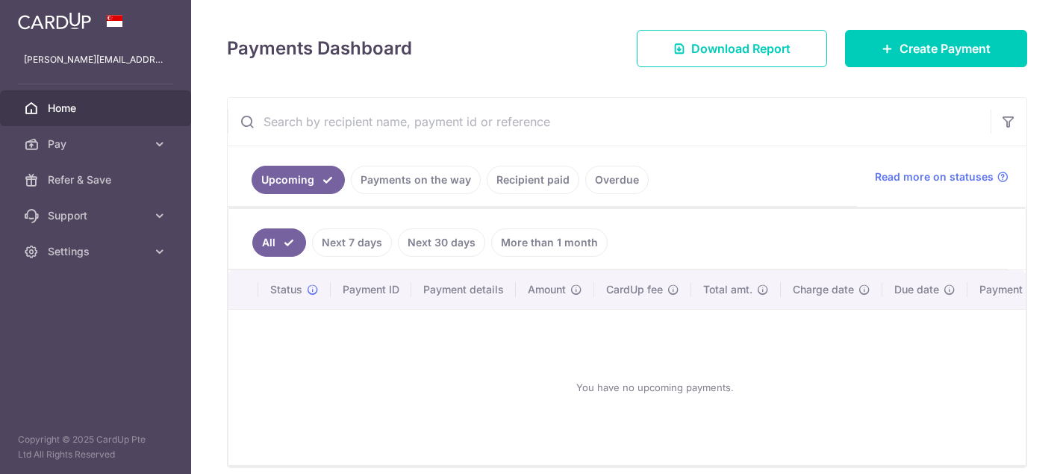  I want to click on input: Search by recipient name, payment id or reference, so click(609, 122).